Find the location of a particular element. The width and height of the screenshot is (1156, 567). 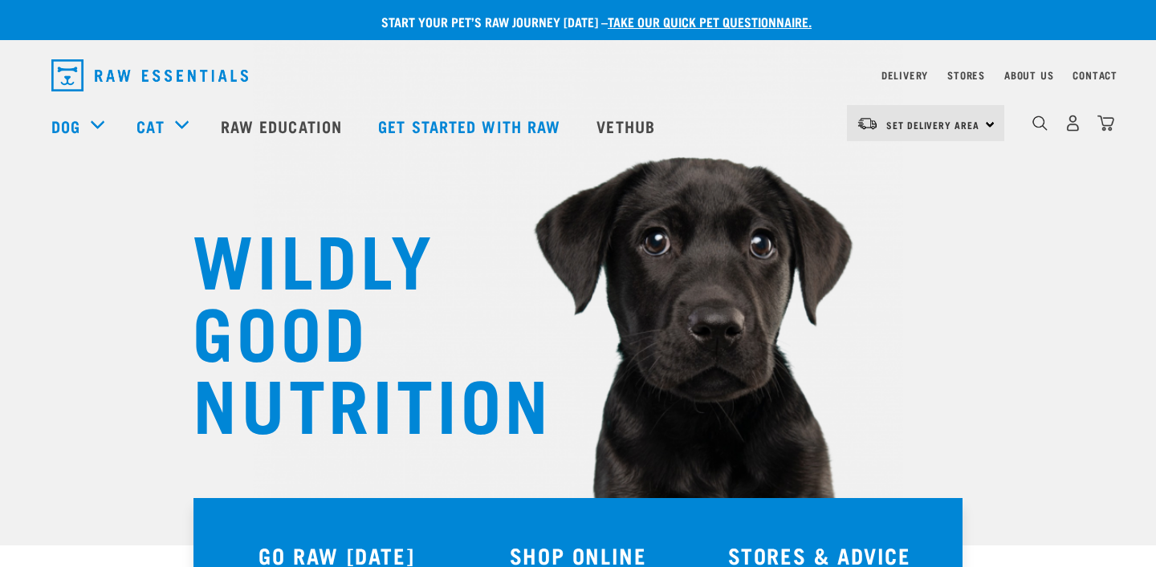

img: van-moving.png is located at coordinates (867, 124).